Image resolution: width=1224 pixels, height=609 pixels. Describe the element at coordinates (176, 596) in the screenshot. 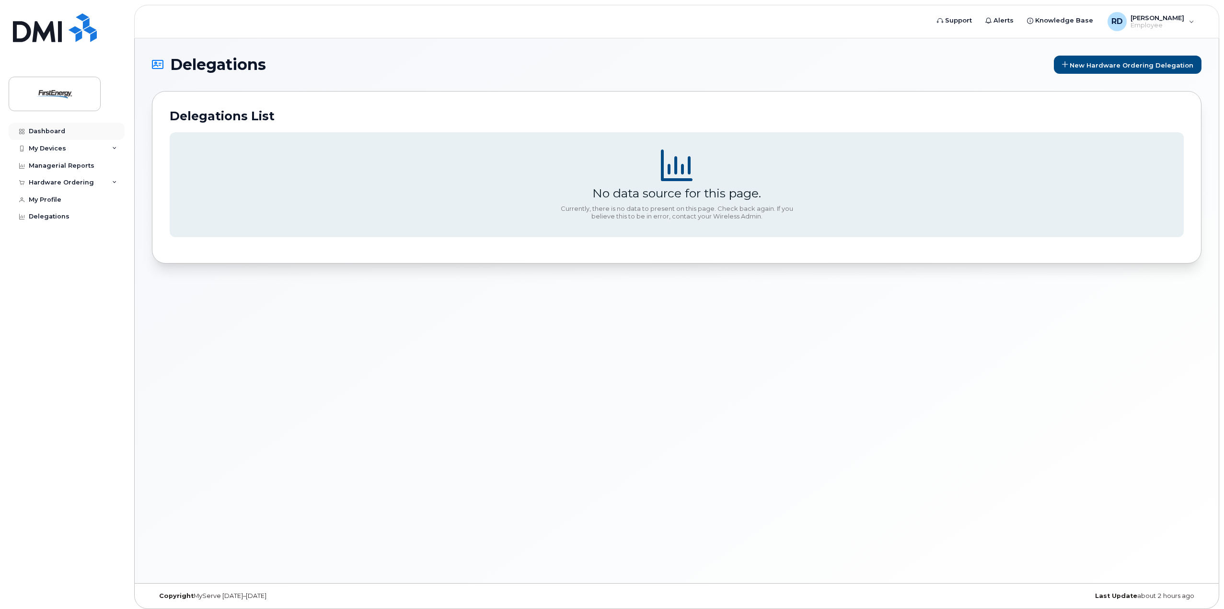

I see `strong: Copyright` at that location.